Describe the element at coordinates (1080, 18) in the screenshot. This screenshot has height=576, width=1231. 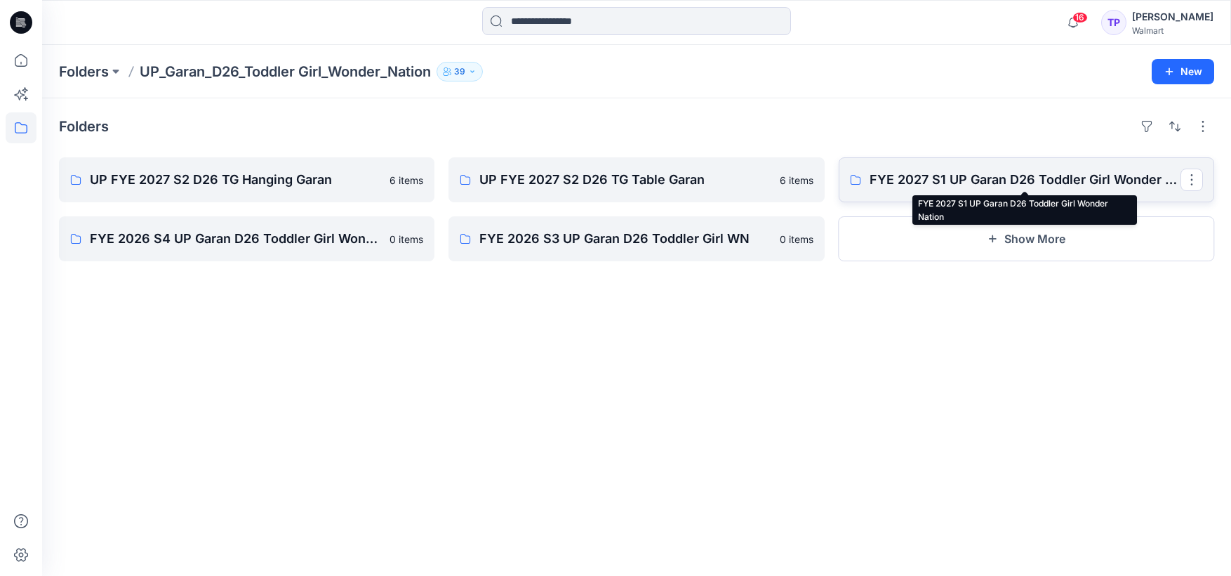
I see `span: 16` at that location.